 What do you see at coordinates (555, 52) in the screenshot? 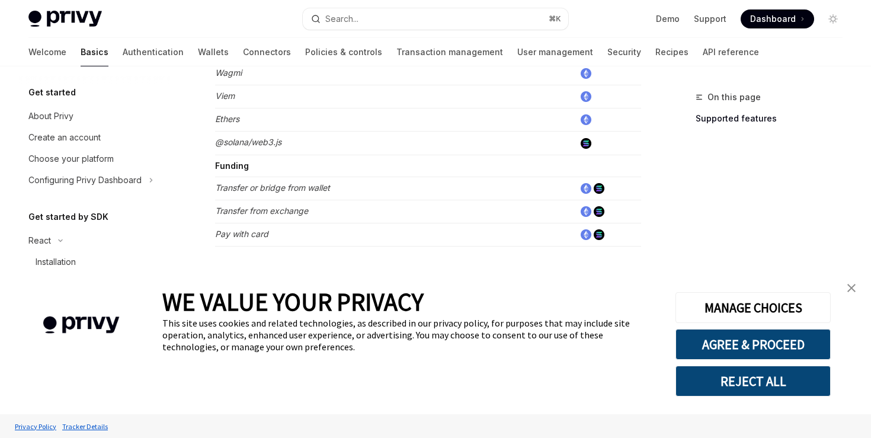
I see `a: User management` at bounding box center [555, 52].